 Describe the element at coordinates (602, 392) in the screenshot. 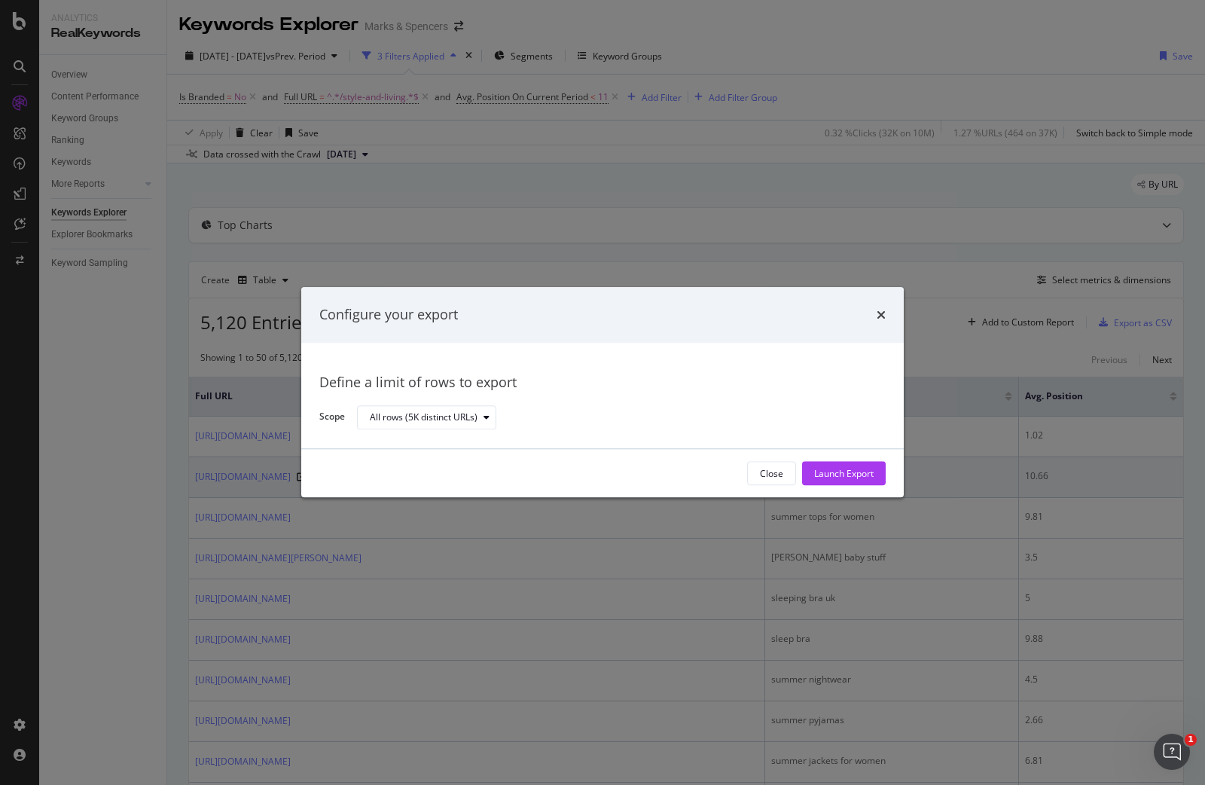

I see `div: modal` at that location.